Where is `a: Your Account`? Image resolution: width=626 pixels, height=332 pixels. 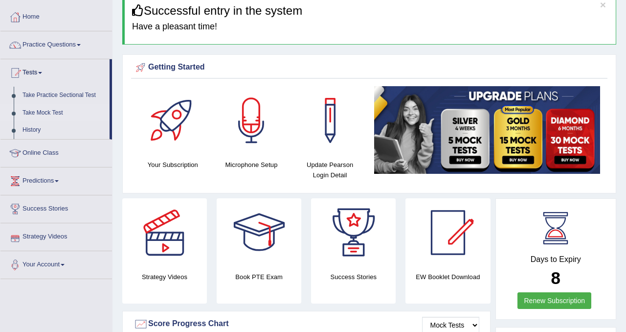
a: Your Account is located at coordinates (56, 263).